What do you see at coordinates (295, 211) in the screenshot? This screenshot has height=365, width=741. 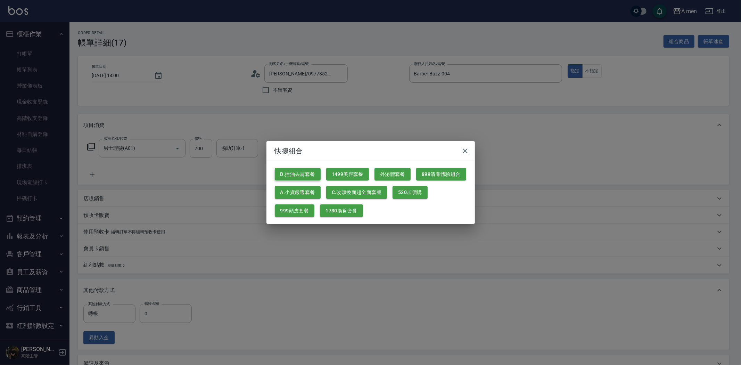 I see `button: 999頭皮套餐` at bounding box center [295, 211].